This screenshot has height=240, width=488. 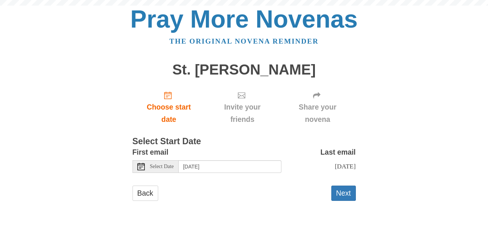 What do you see at coordinates (244, 41) in the screenshot?
I see `a: The original novena reminder` at bounding box center [244, 41].